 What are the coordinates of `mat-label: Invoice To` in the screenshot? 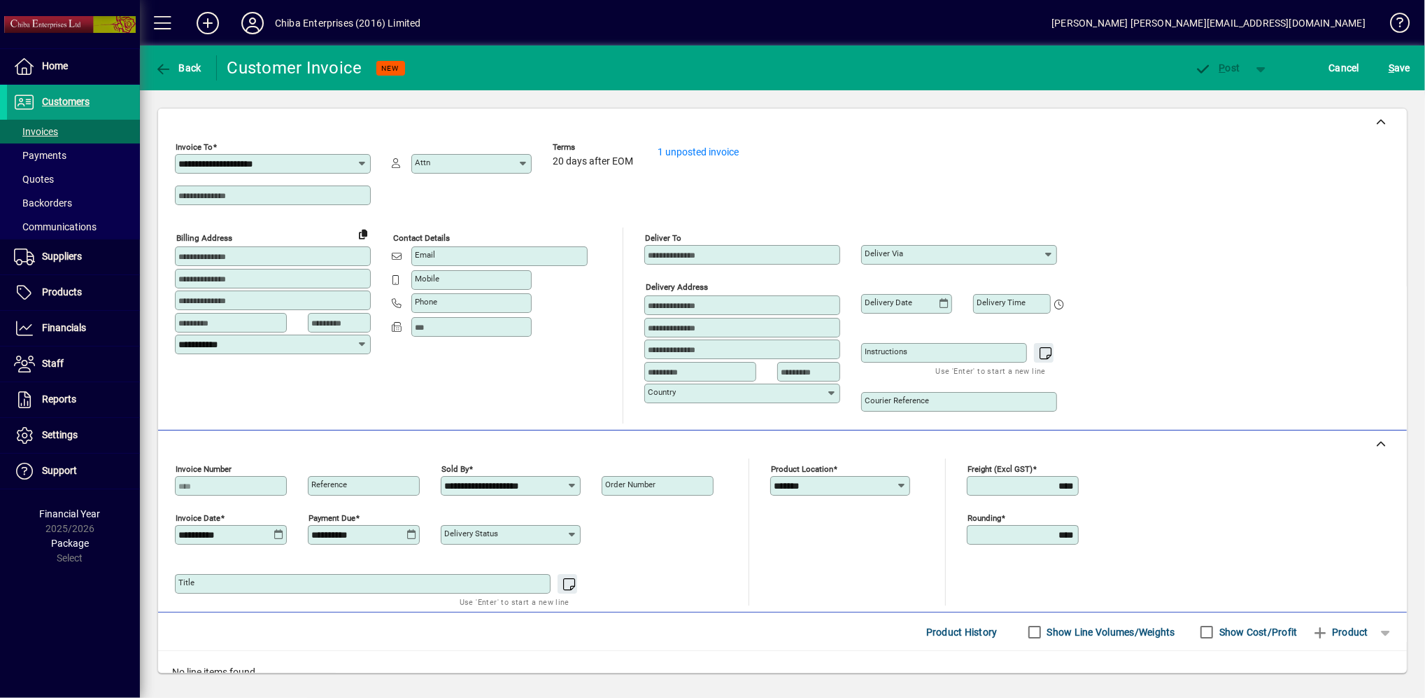 It's located at (194, 147).